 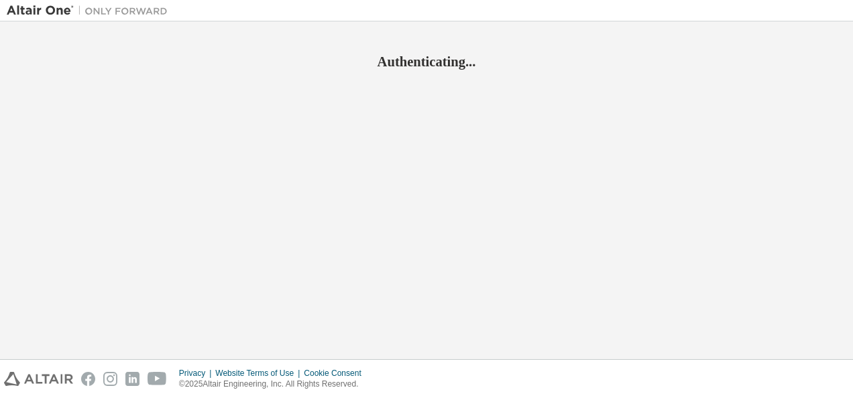 I want to click on div: Cookie Consent, so click(x=336, y=374).